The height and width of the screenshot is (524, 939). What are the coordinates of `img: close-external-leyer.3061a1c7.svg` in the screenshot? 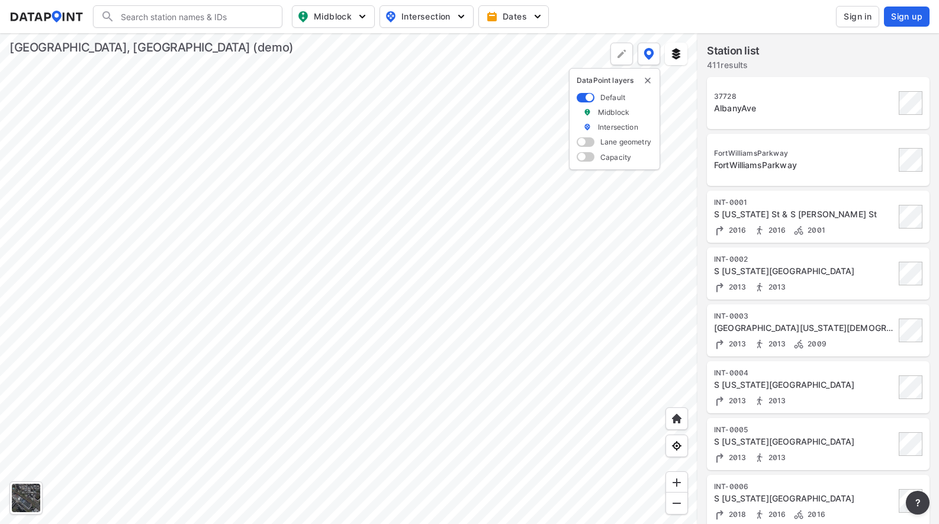 It's located at (648, 81).